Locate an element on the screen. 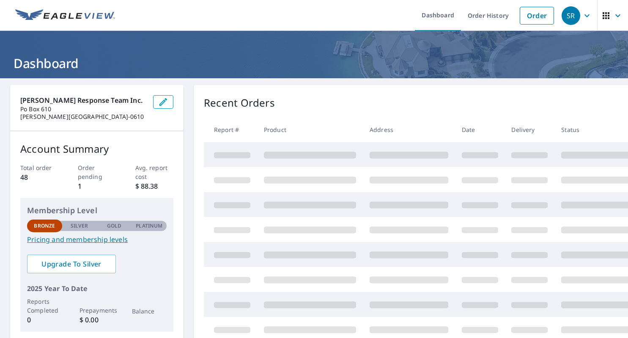  div: SR is located at coordinates (571, 16).